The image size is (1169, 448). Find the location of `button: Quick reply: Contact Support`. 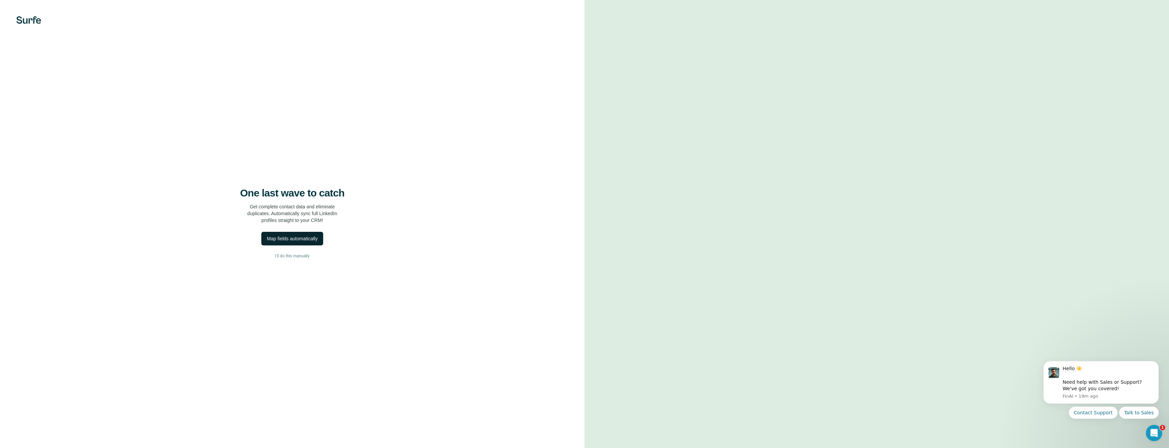

button: Quick reply: Contact Support is located at coordinates (60, 60).